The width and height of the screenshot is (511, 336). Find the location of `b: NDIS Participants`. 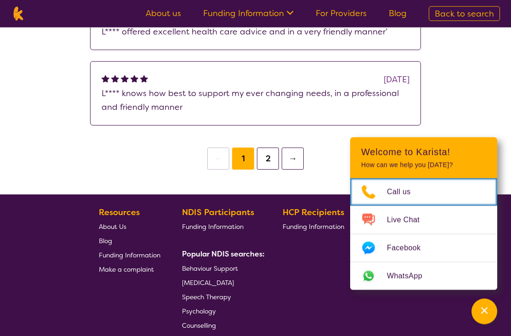

b: NDIS Participants is located at coordinates (218, 213).